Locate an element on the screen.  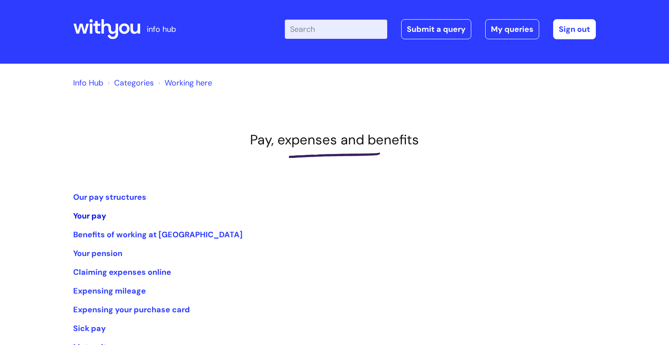
a: Expensing your purchase card is located at coordinates (132, 309).